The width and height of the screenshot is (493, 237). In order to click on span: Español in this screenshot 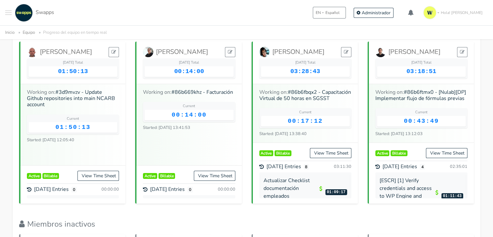, I will do `click(333, 13)`.